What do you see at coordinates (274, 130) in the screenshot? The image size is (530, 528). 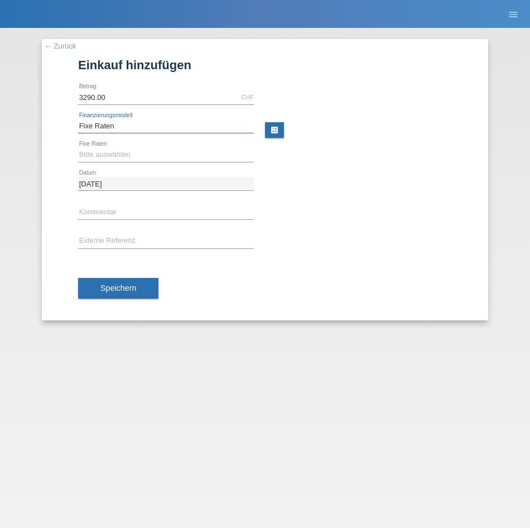 I see `i: calculate` at bounding box center [274, 130].